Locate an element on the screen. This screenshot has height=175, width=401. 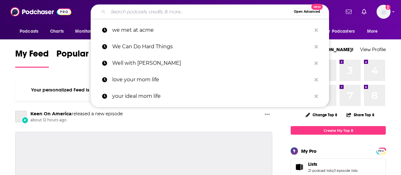
a: View Profile is located at coordinates (373, 49).